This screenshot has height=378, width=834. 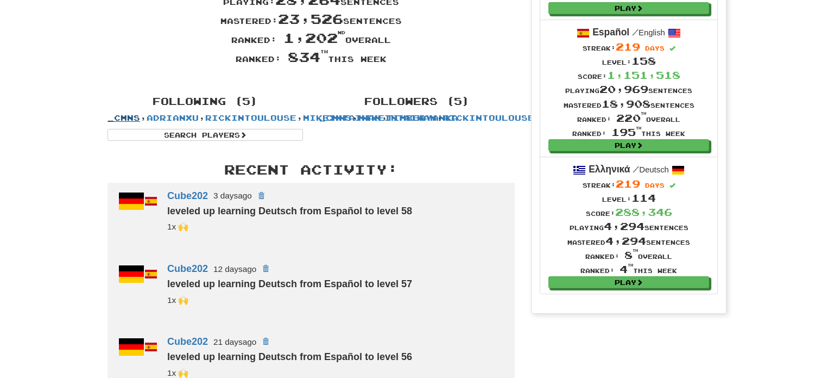 I want to click on span: 220, so click(x=631, y=118).